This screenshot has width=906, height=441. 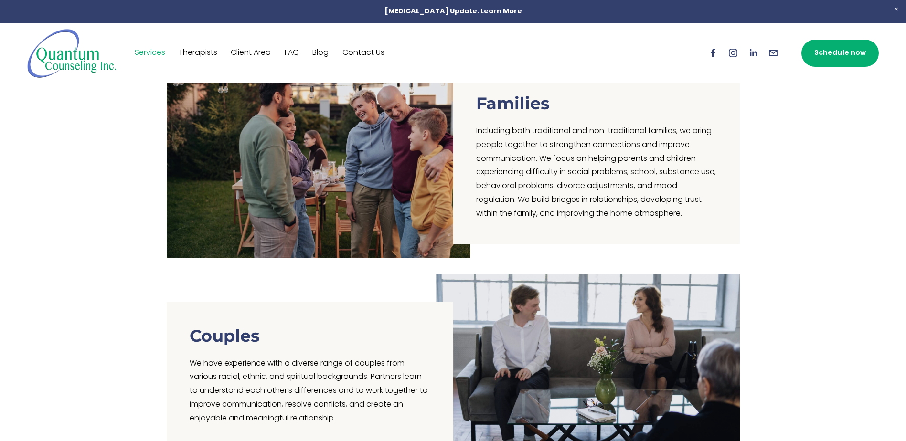 I want to click on a: LinkedIn, so click(x=753, y=53).